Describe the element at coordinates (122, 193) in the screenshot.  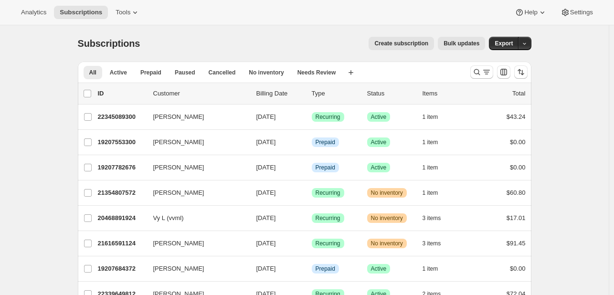
I see `p: 21354807572` at that location.